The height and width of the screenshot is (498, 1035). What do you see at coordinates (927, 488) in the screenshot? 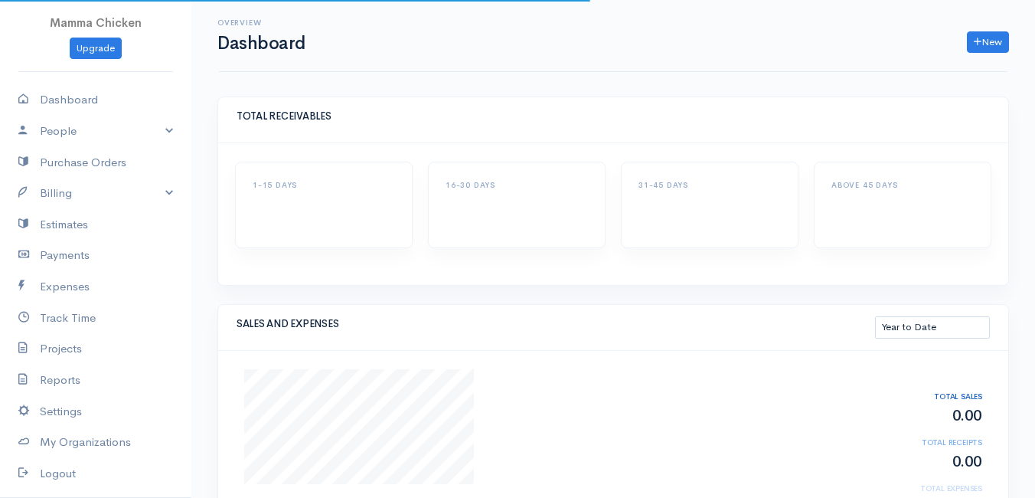
I see `h6: TOTAL EXPENSES` at bounding box center [927, 488].